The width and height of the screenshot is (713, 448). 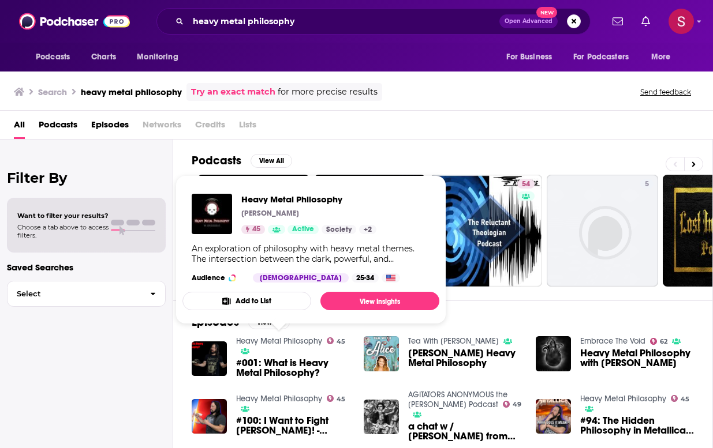 What do you see at coordinates (661, 57) in the screenshot?
I see `span: More` at bounding box center [661, 57].